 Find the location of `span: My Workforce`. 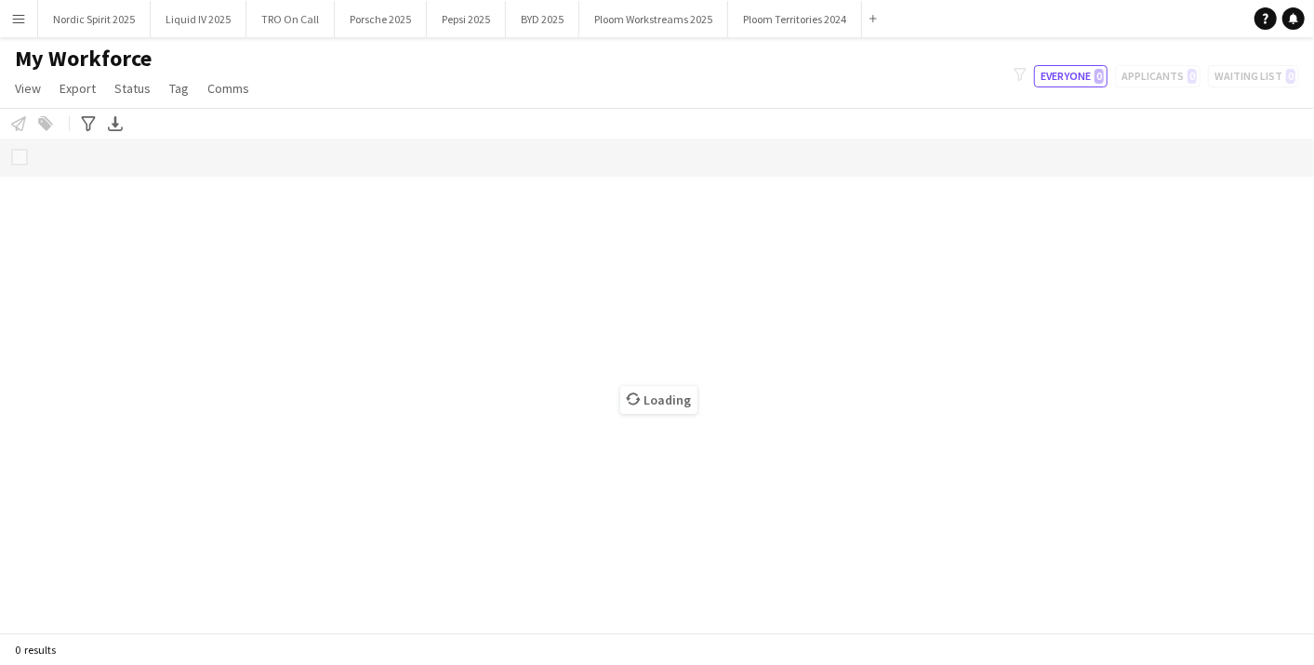

span: My Workforce is located at coordinates (83, 59).